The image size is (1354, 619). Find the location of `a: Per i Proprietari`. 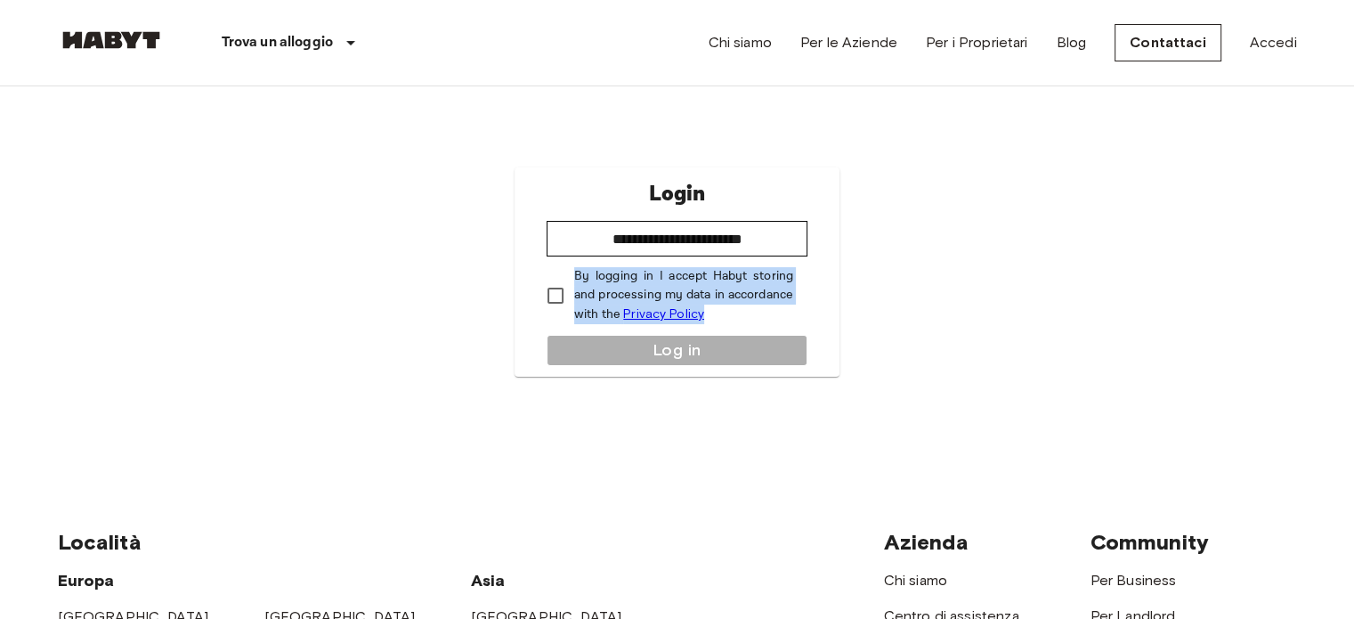

a: Per i Proprietari is located at coordinates (977, 43).